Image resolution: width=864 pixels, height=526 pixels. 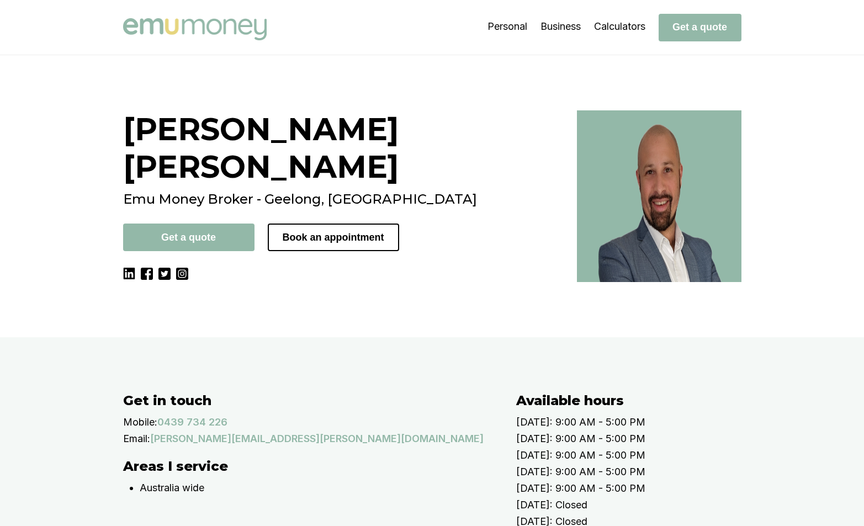 I want to click on img: Facebook, so click(x=147, y=274).